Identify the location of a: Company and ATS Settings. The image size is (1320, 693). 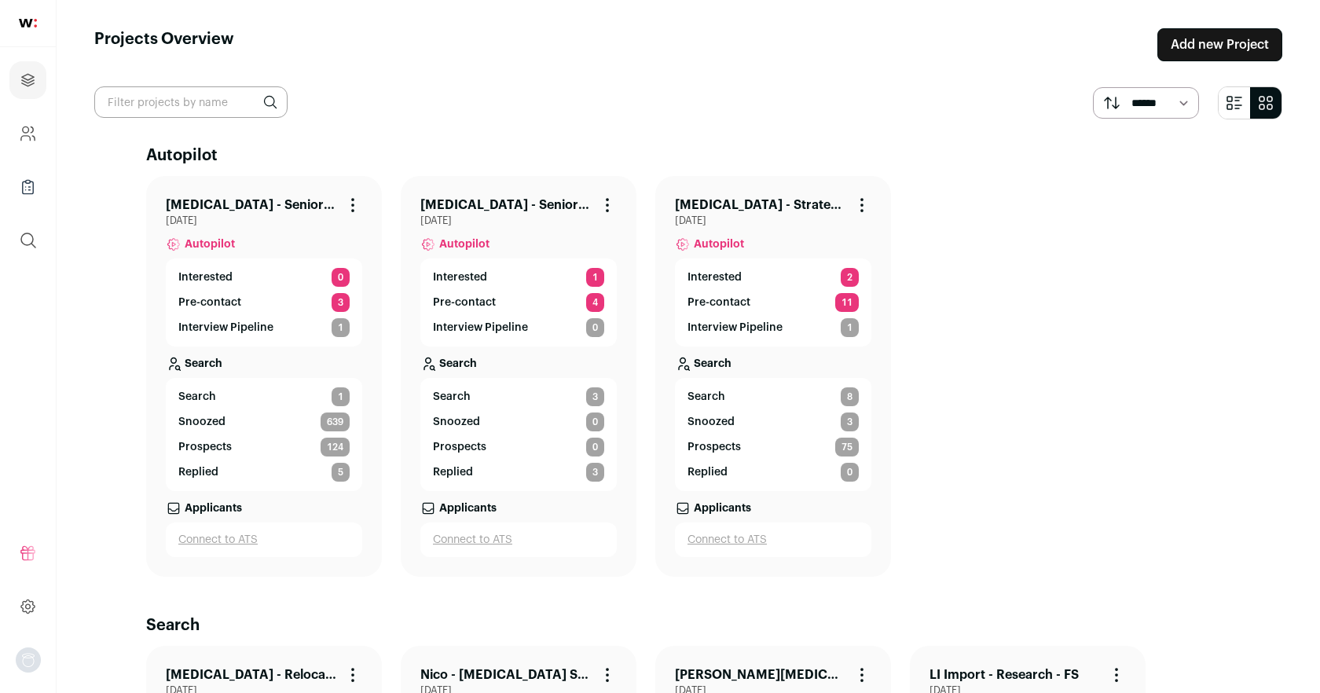
(28, 134).